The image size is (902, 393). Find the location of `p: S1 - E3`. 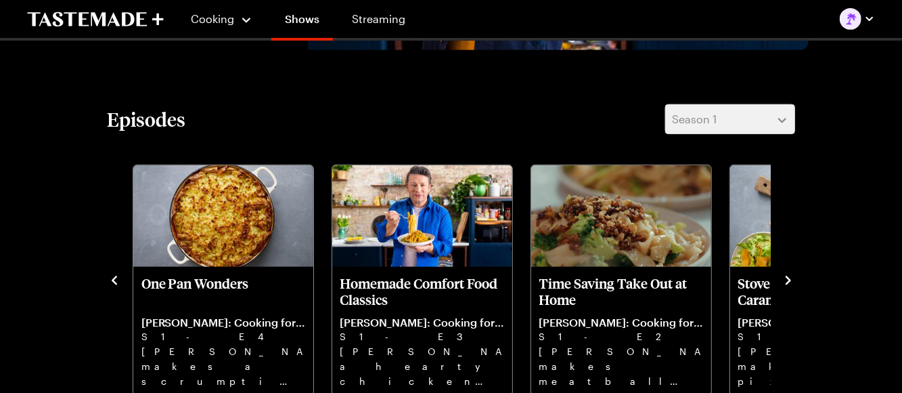

p: S1 - E3 is located at coordinates (422, 336).